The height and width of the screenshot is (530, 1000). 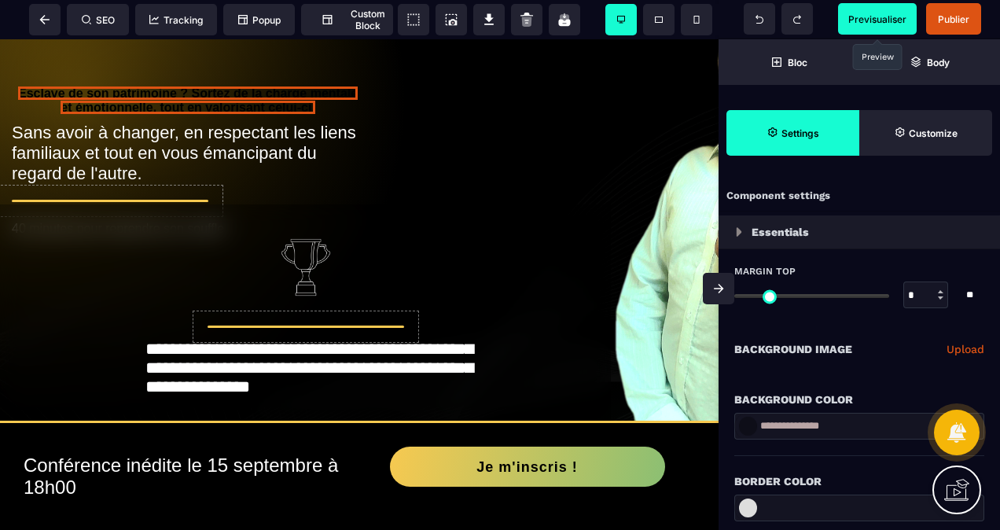 What do you see at coordinates (188, 61) in the screenshot?
I see `b: Esclave de son patrimoine ? Sortez de la charge mentale et émotionnelle, tout en valorisant celui...` at bounding box center [188, 61].